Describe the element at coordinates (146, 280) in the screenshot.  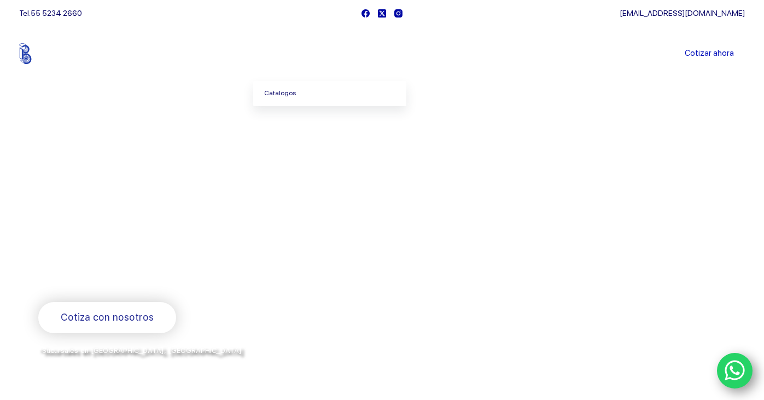
I see `span: Rodamientos y refacciones industriales` at that location.